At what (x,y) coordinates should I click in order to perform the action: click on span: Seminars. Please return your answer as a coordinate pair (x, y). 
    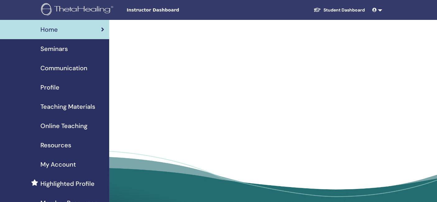
    Looking at the image, I should click on (54, 49).